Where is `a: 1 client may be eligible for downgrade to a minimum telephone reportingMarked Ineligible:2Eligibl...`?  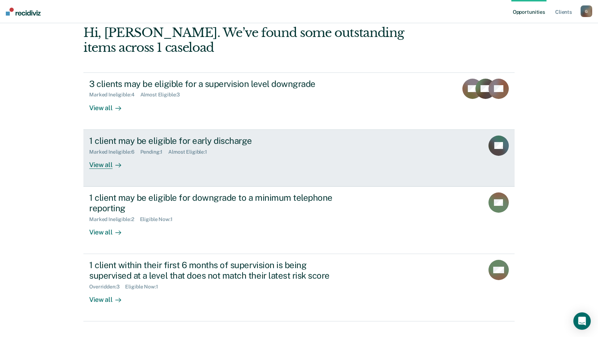 a: 1 client may be eligible for downgrade to a minimum telephone reportingMarked Ineligible:2Eligibl... is located at coordinates (299, 221).